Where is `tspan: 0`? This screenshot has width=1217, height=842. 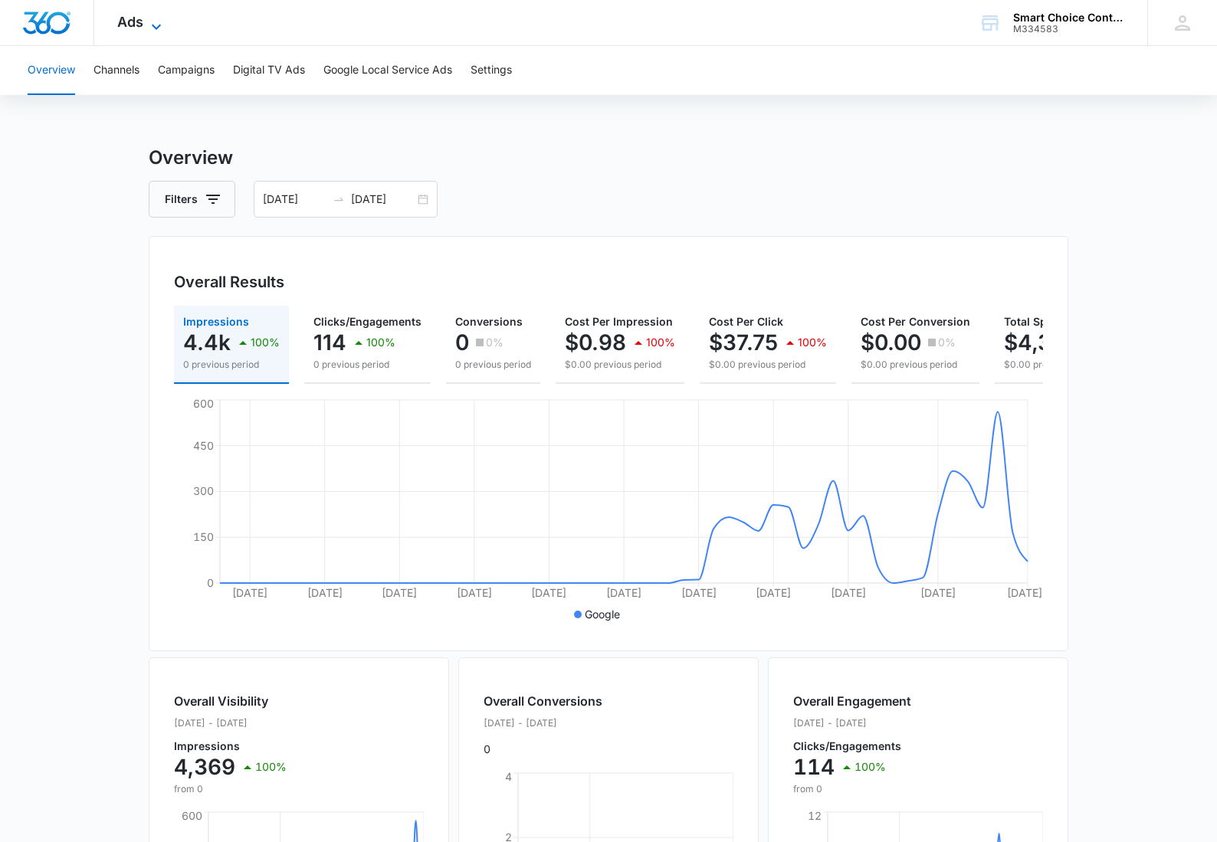
tspan: 0 is located at coordinates (210, 582).